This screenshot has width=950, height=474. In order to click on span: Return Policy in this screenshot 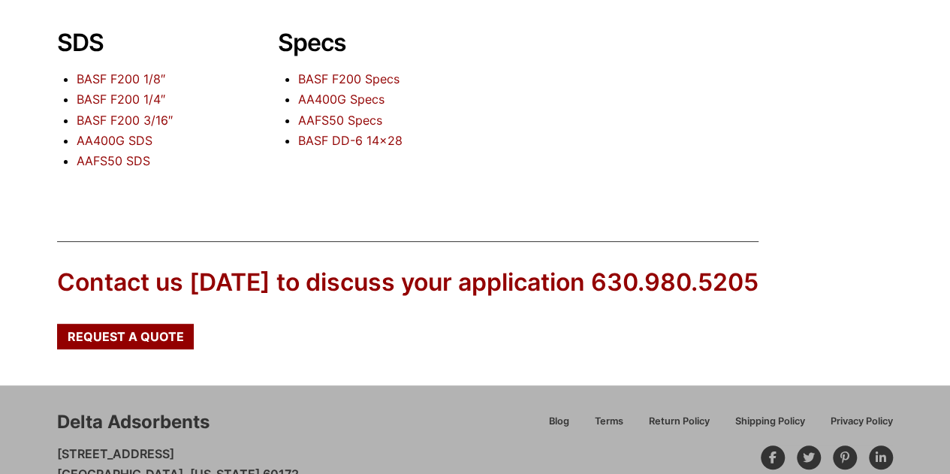, I will do `click(679, 421)`.